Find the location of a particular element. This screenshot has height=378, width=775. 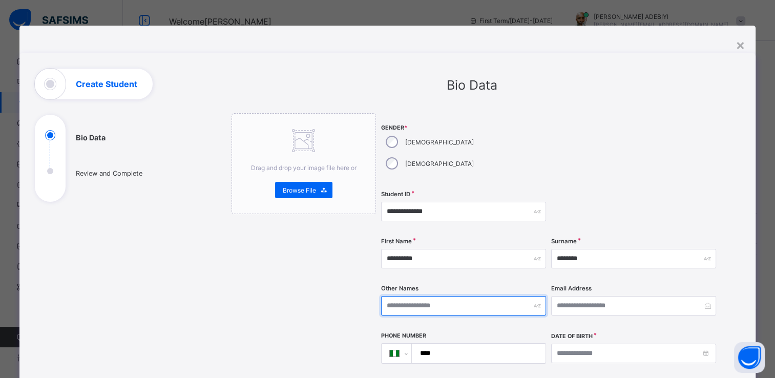

h1: Create Student is located at coordinates (107, 84).